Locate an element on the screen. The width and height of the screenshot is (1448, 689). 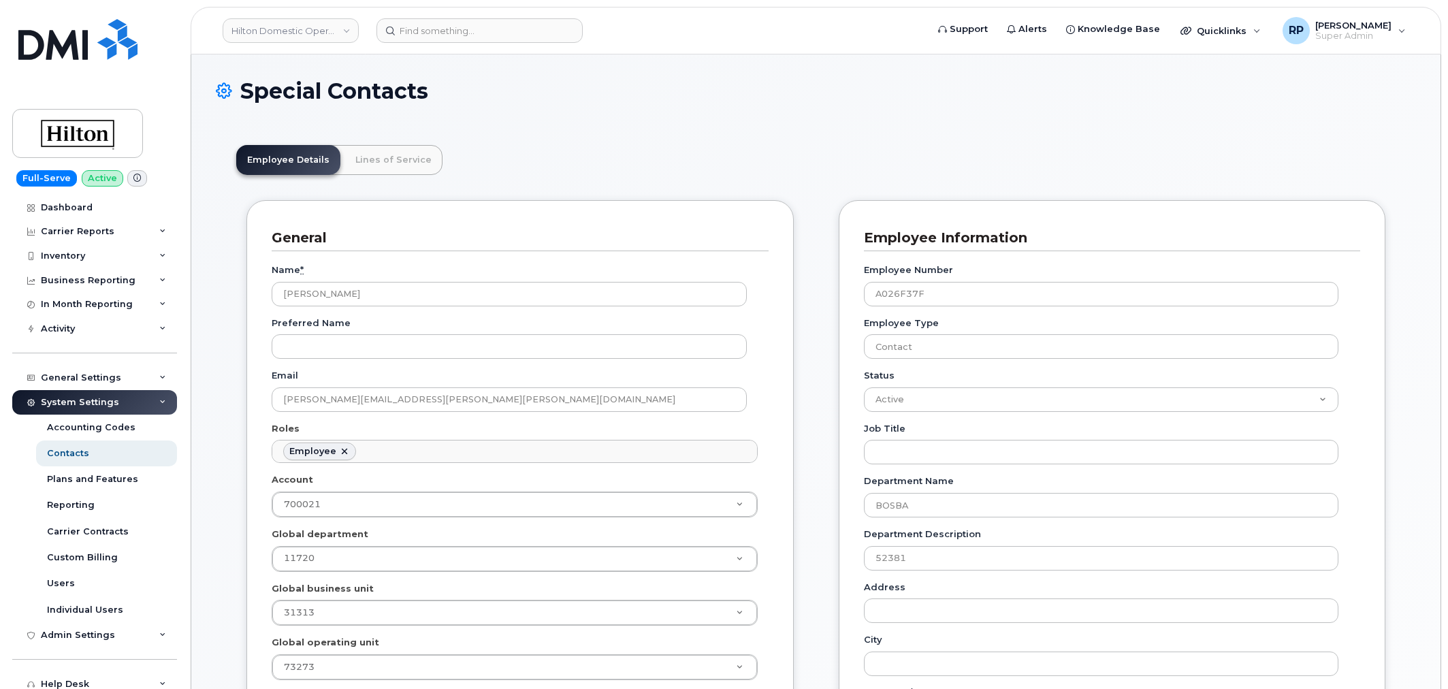
span: 11720 is located at coordinates (299, 558).